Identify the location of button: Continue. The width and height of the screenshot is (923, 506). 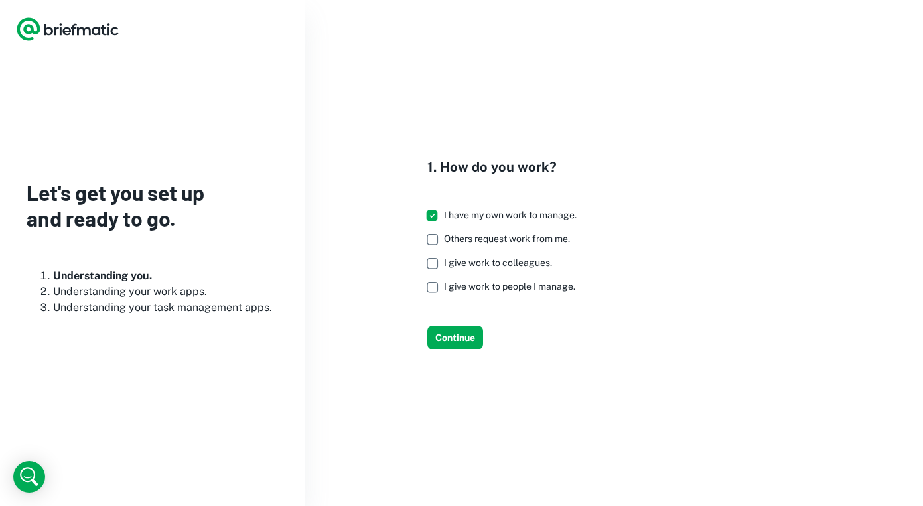
(455, 338).